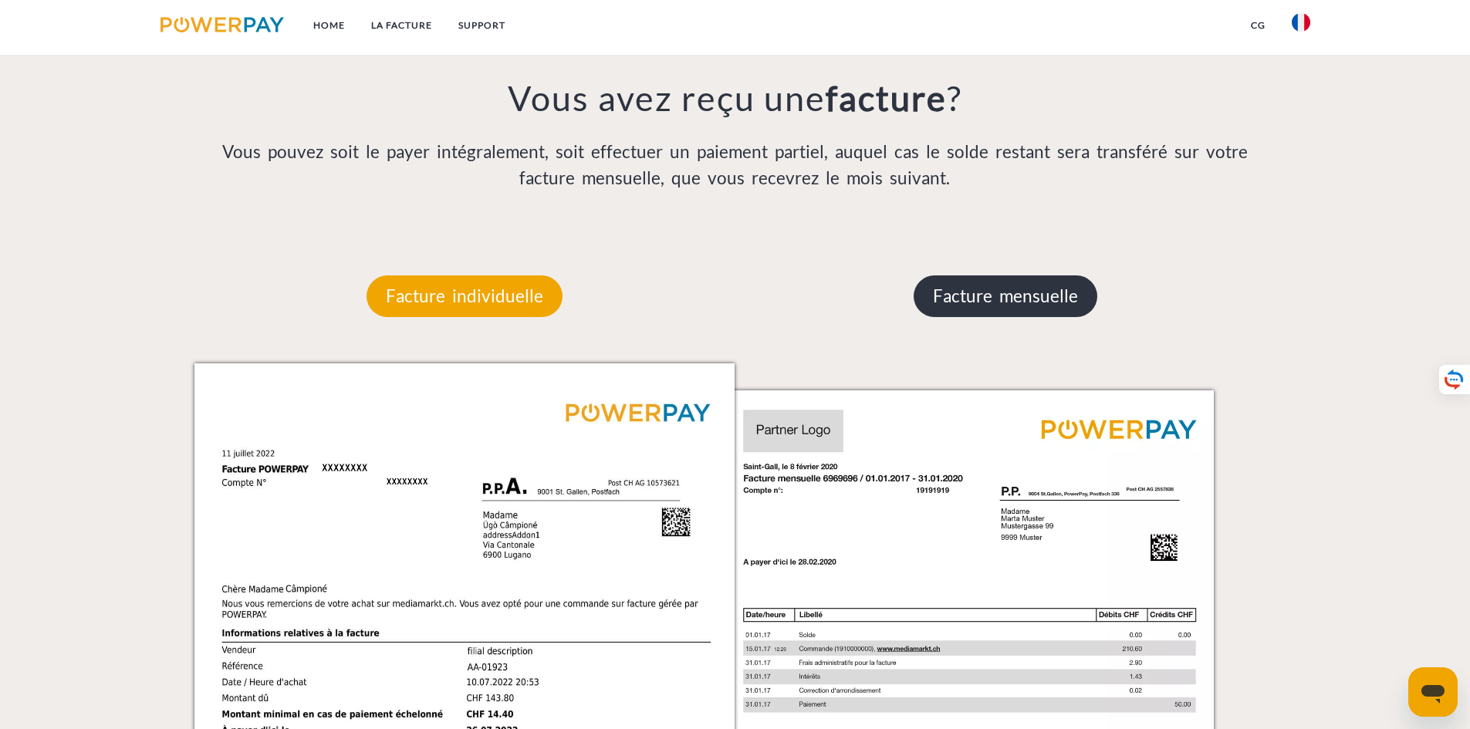  I want to click on a: Home, so click(329, 25).